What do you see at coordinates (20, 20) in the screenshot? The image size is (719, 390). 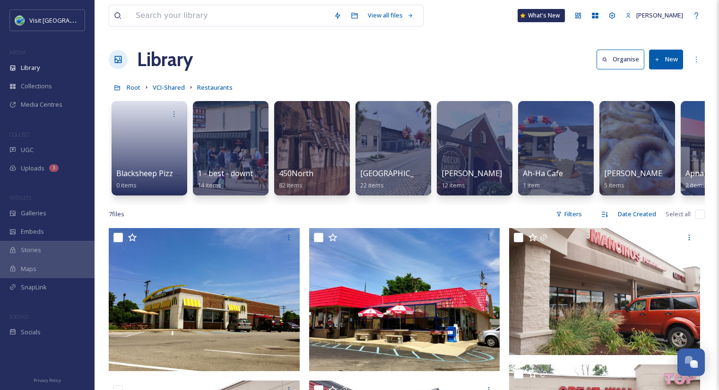 I see `img: cvctwitlogo_400x400.jpg` at bounding box center [20, 20].